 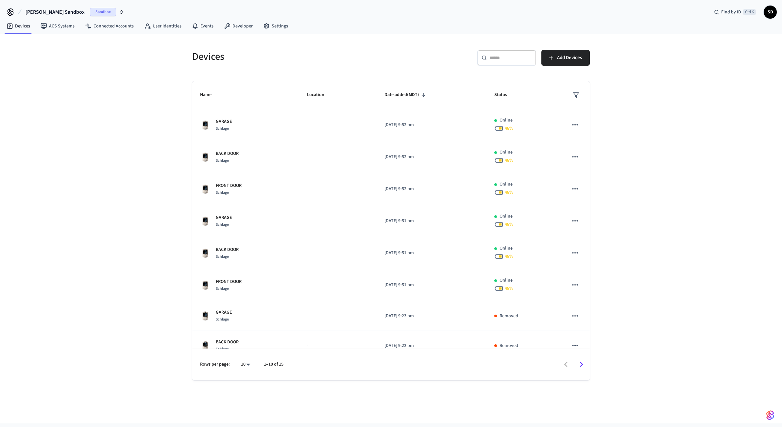 I want to click on span: Location, so click(x=320, y=95).